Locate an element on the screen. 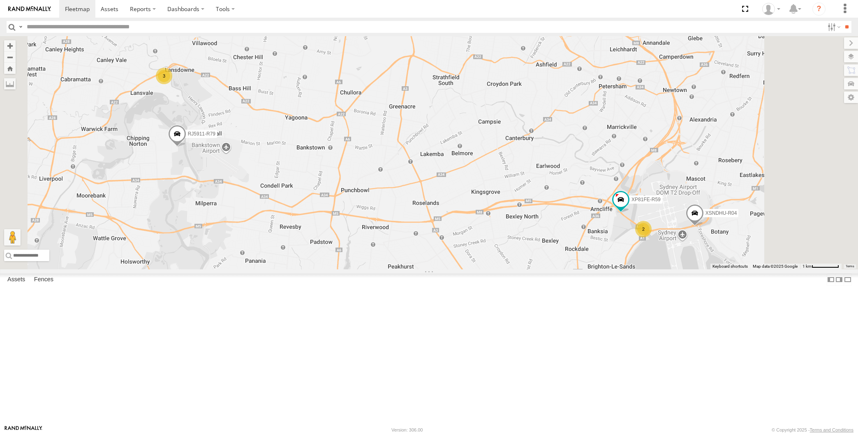 Image resolution: width=858 pixels, height=434 pixels. label: Map Settings is located at coordinates (851, 97).